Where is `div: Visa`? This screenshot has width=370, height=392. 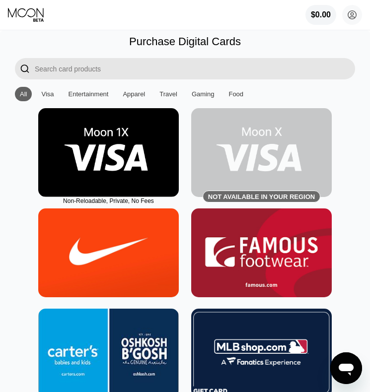 div: Visa is located at coordinates (47, 94).